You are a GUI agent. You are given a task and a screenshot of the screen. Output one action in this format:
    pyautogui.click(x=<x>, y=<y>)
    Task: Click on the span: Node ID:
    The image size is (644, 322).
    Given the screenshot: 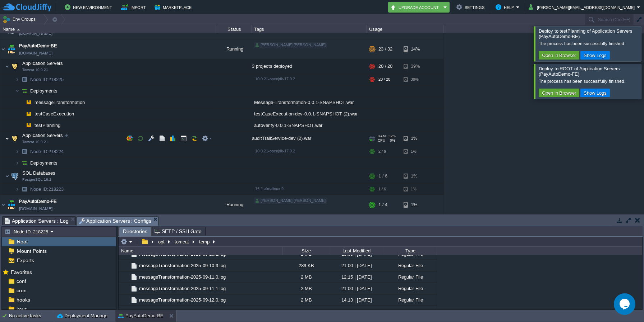 What is the action you would take?
    pyautogui.click(x=39, y=152)
    